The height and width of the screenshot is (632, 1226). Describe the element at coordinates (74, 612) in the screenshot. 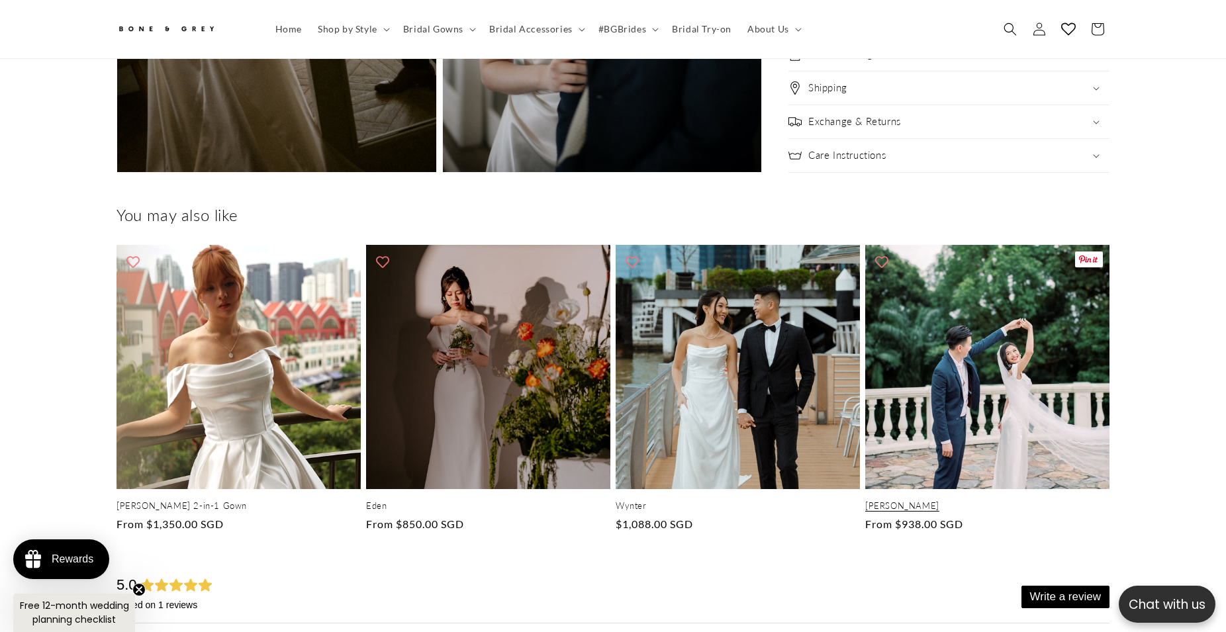

I see `span: Free 12-month wedding planning checklist` at that location.